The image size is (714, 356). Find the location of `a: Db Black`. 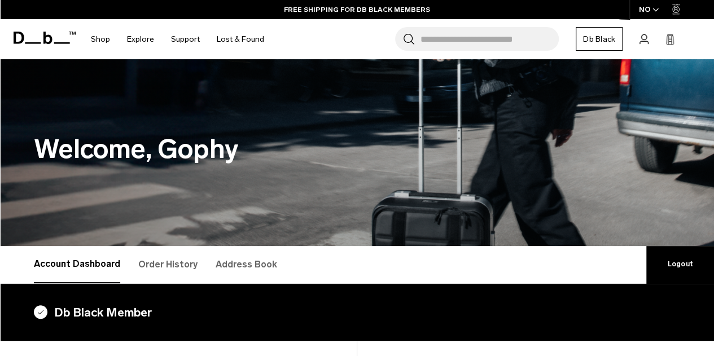

a: Db Black is located at coordinates (599, 39).